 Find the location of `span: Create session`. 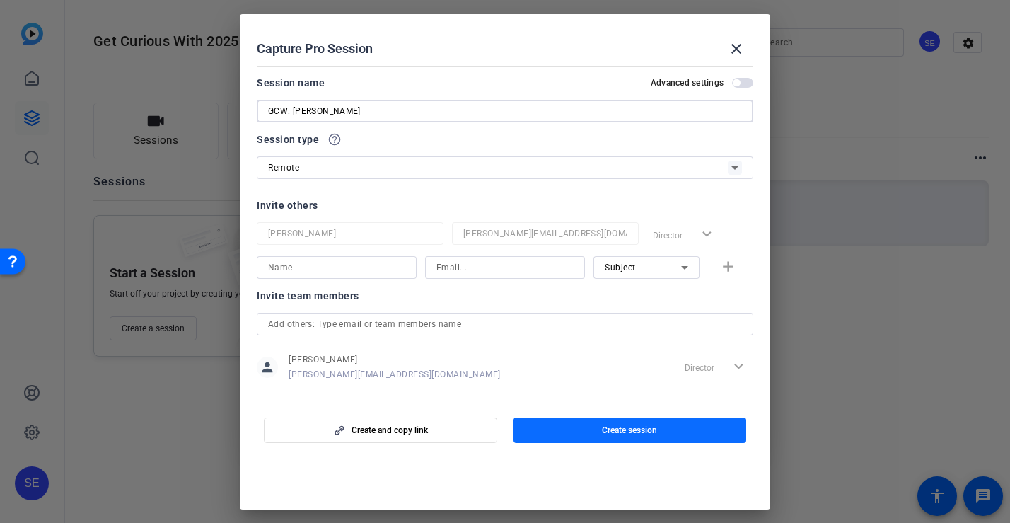

span: Create session is located at coordinates (629, 430).